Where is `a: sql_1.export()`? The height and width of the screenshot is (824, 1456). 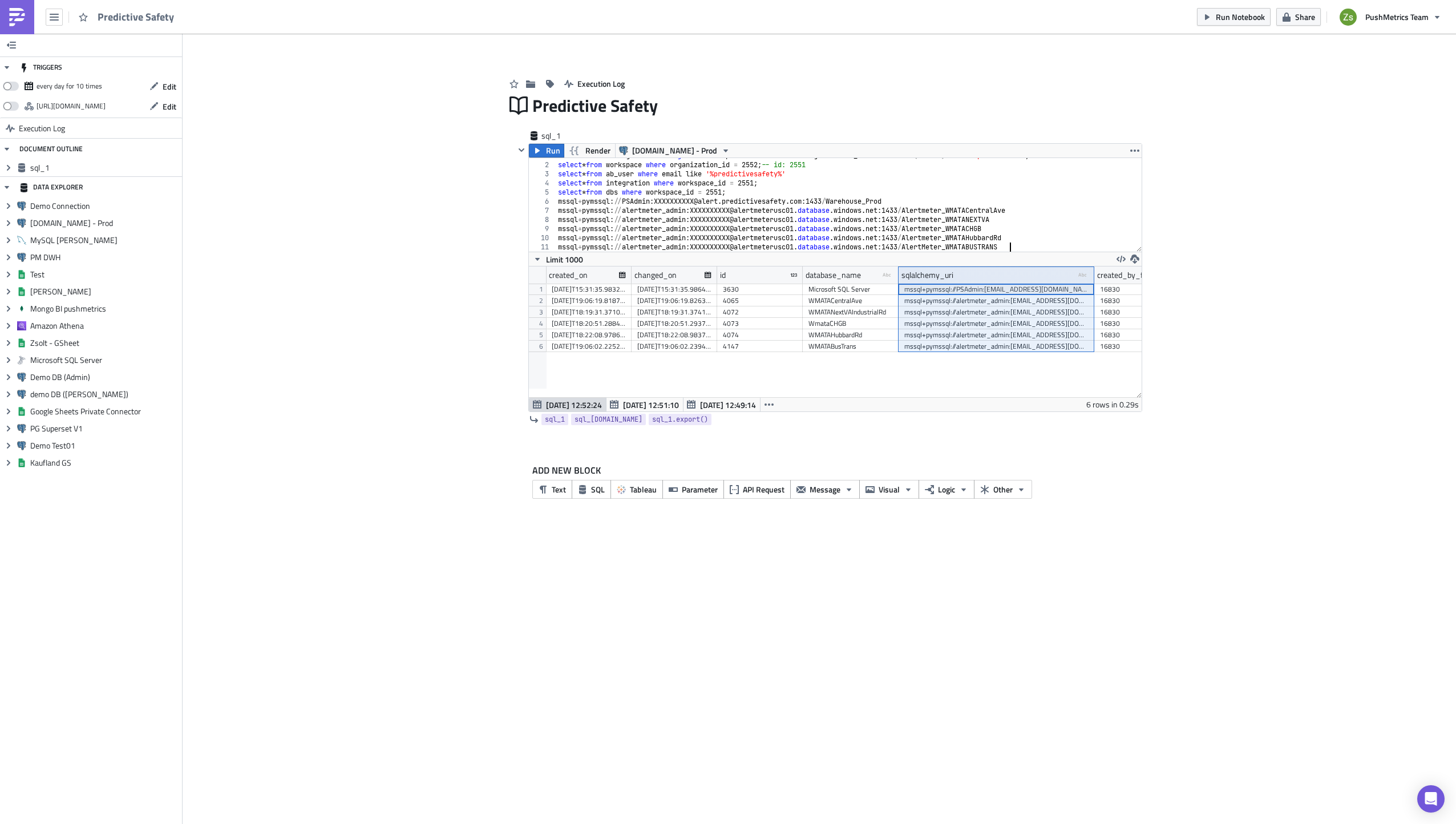 a: sql_1.export() is located at coordinates (680, 419).